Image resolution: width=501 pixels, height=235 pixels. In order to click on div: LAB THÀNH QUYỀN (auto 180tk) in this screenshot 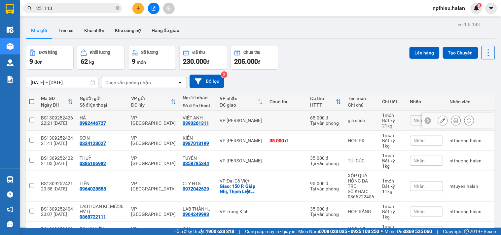, I will do `click(198, 209)`.